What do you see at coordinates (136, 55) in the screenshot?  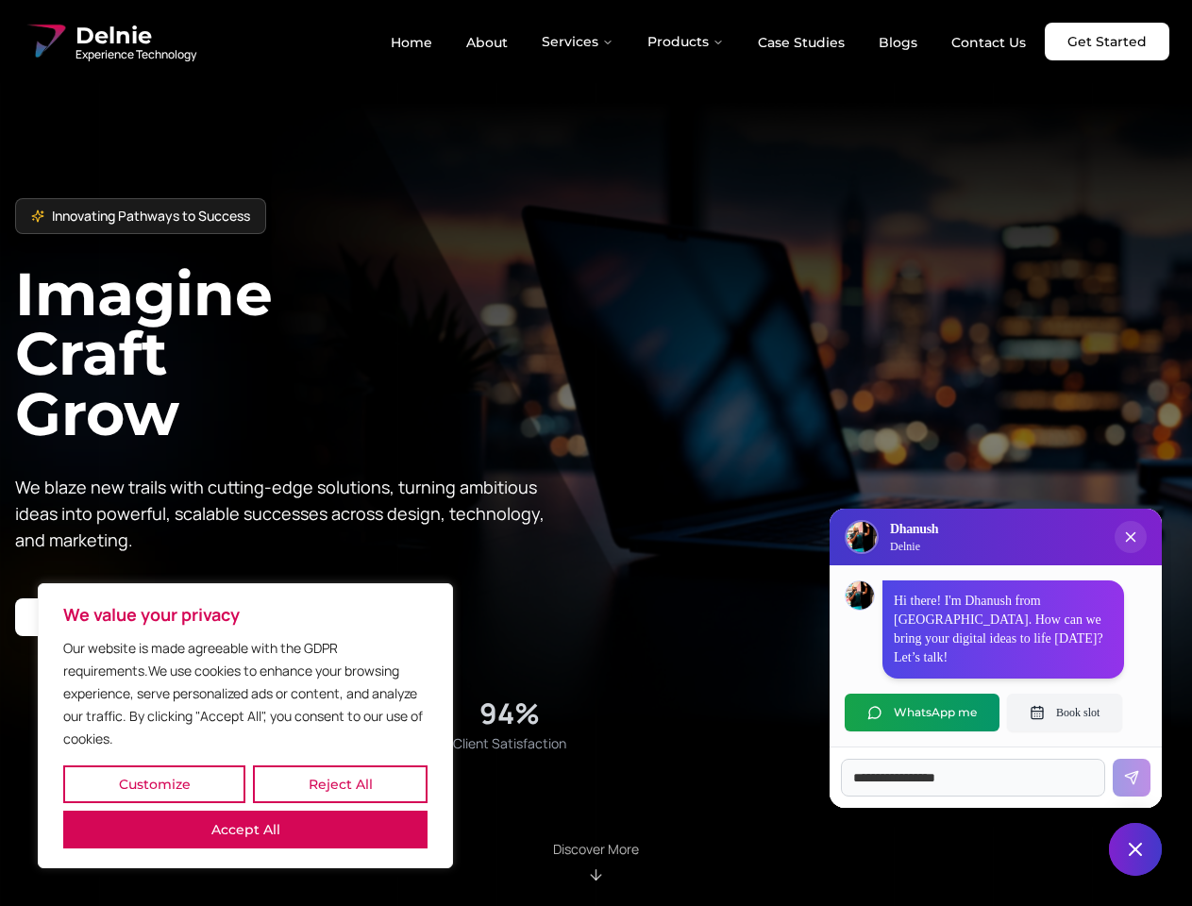 I see `span: Experience Technology` at bounding box center [136, 55].